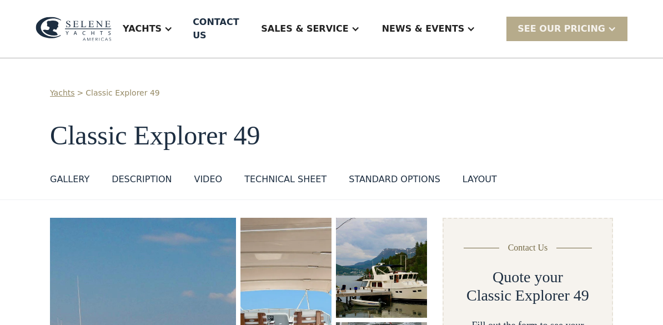 The width and height of the screenshot is (663, 325). Describe the element at coordinates (381, 268) in the screenshot. I see `img: 50 foot motor yacht` at that location.